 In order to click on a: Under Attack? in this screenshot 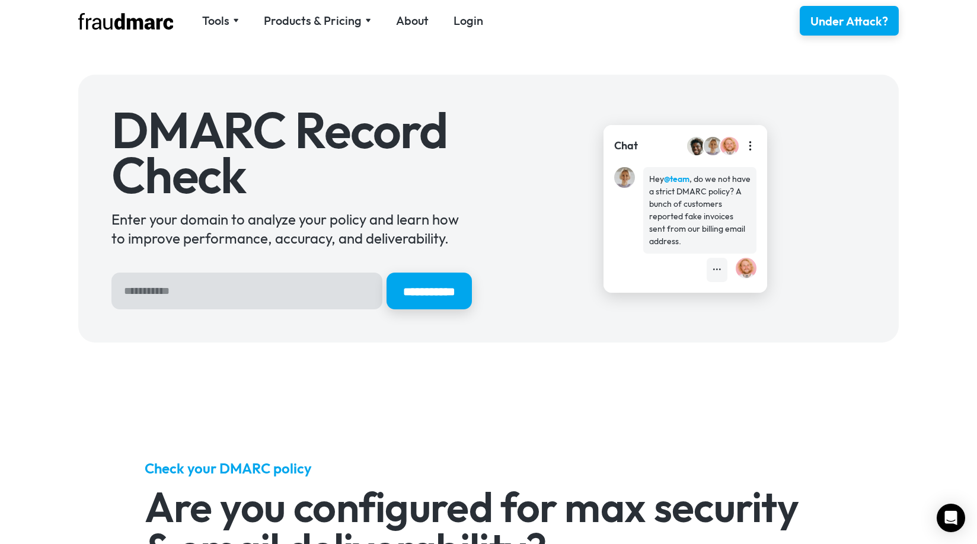, I will do `click(849, 21)`.